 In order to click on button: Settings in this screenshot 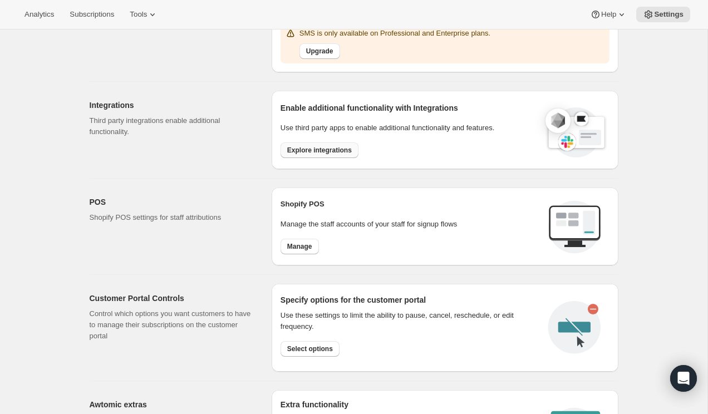, I will do `click(663, 14)`.